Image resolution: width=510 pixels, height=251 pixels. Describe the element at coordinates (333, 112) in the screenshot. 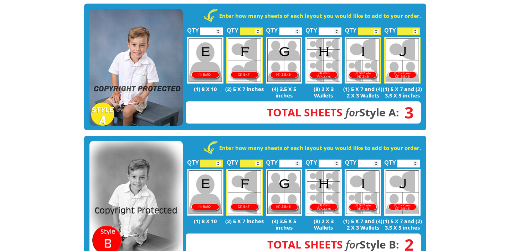

I see `strong: Style A:` at that location.